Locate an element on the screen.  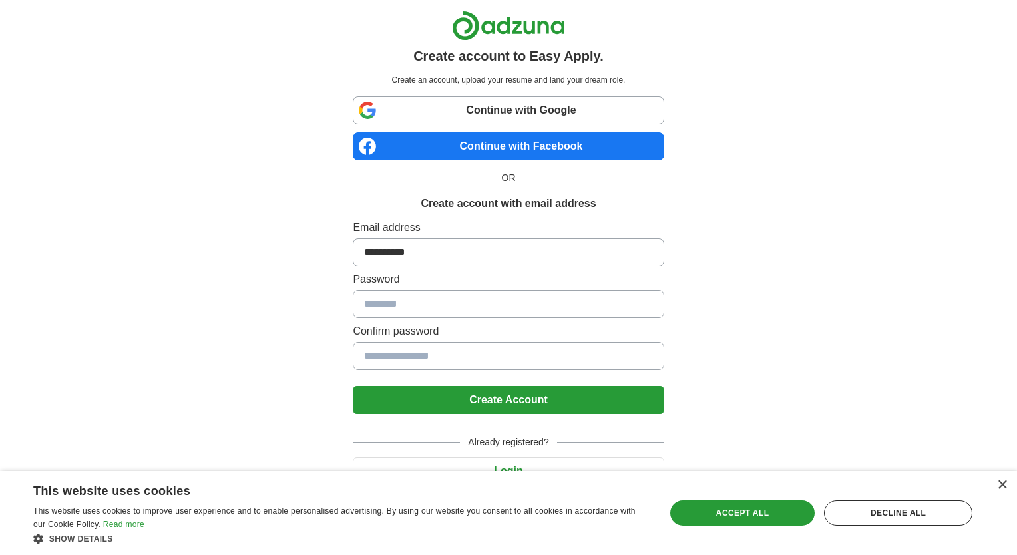
a: Continue with Facebook is located at coordinates (508, 146).